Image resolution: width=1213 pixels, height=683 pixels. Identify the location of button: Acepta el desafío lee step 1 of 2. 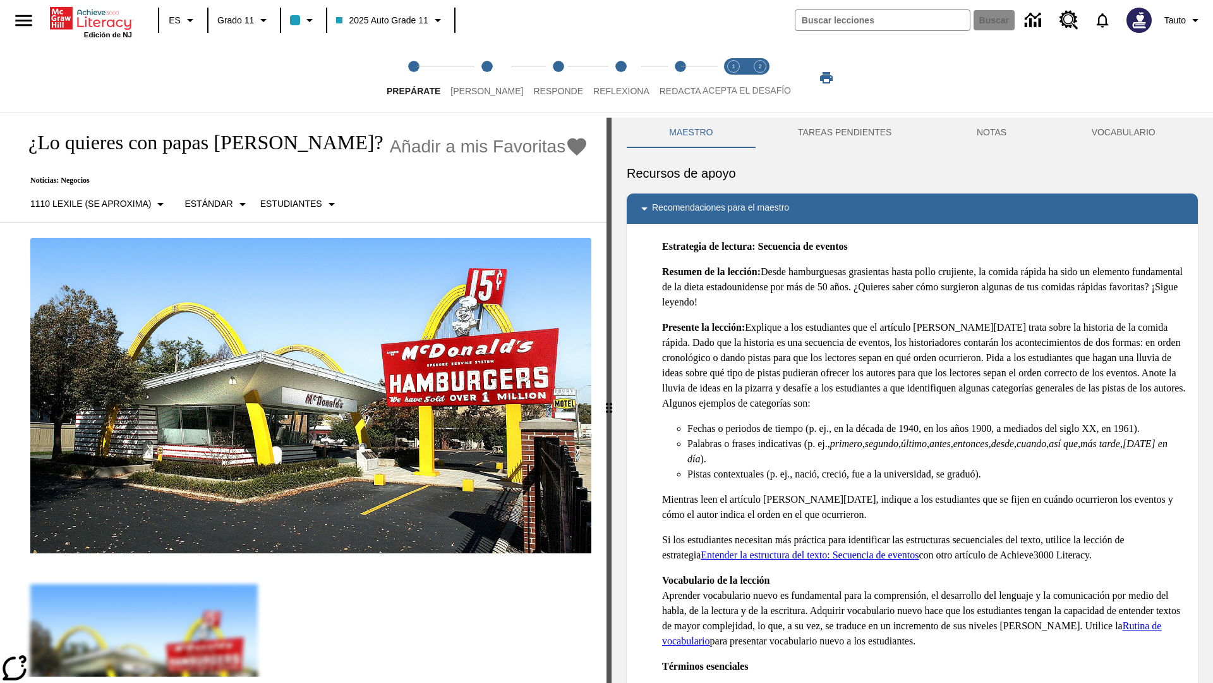
(734, 78).